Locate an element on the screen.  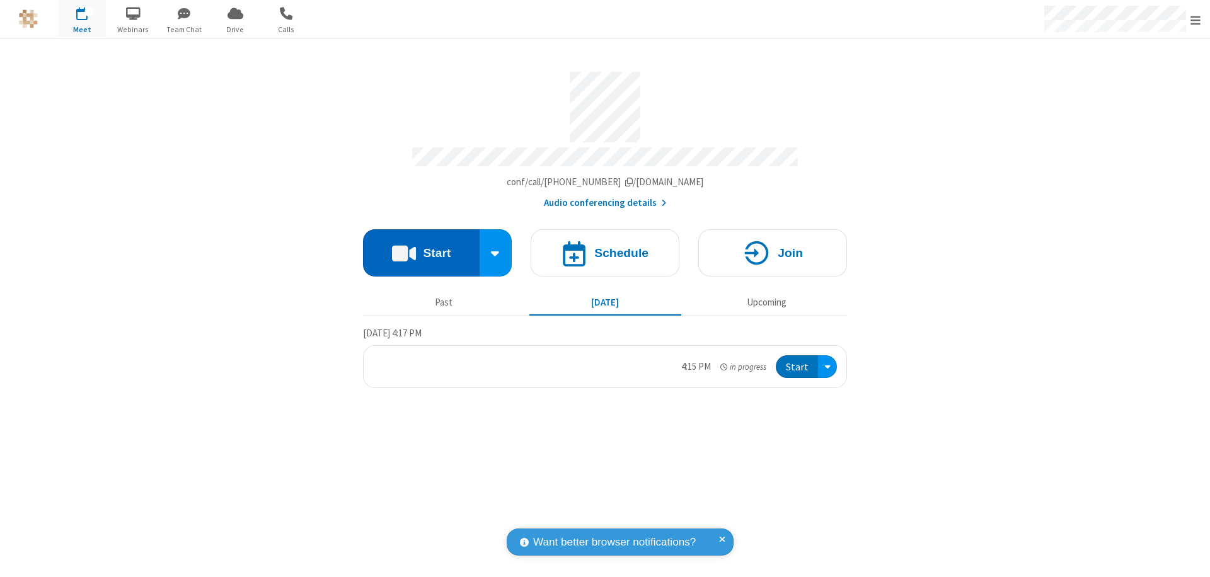
span: Calls is located at coordinates (286, 30).